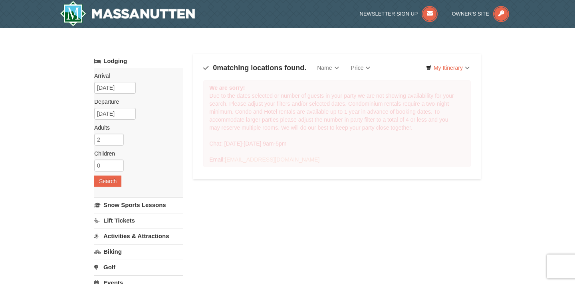 The image size is (575, 284). Describe the element at coordinates (481, 14) in the screenshot. I see `a: Owner's Site` at that location.